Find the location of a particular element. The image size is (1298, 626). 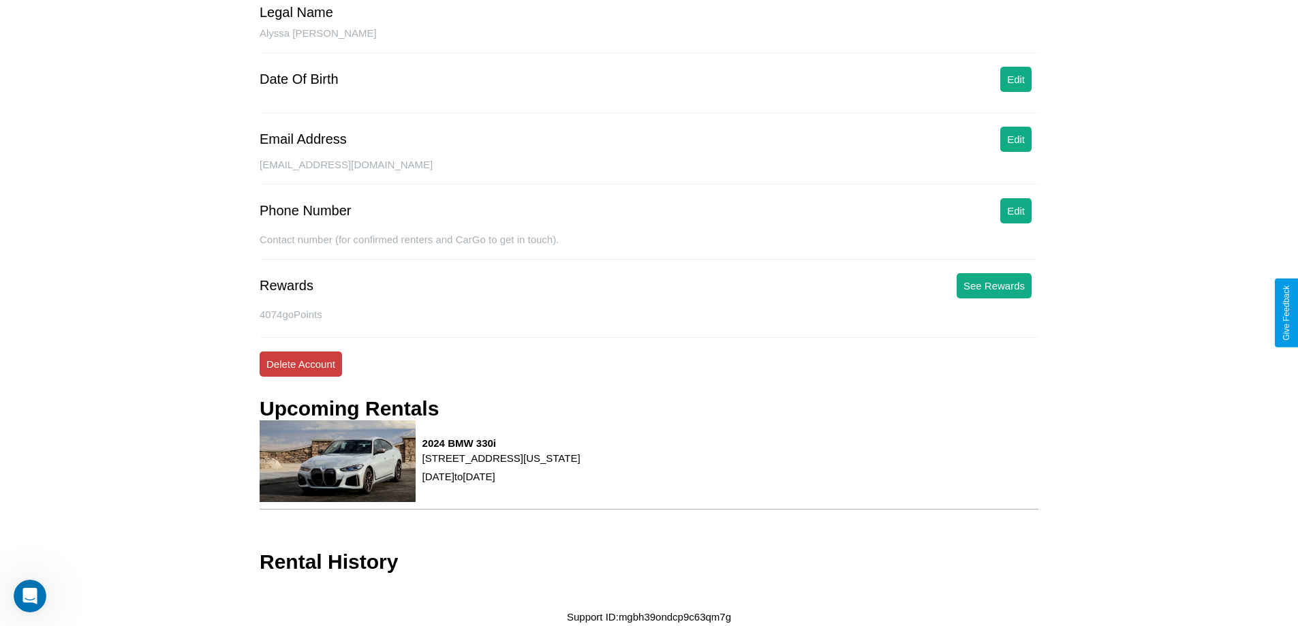

div: Rewards is located at coordinates (286, 286).